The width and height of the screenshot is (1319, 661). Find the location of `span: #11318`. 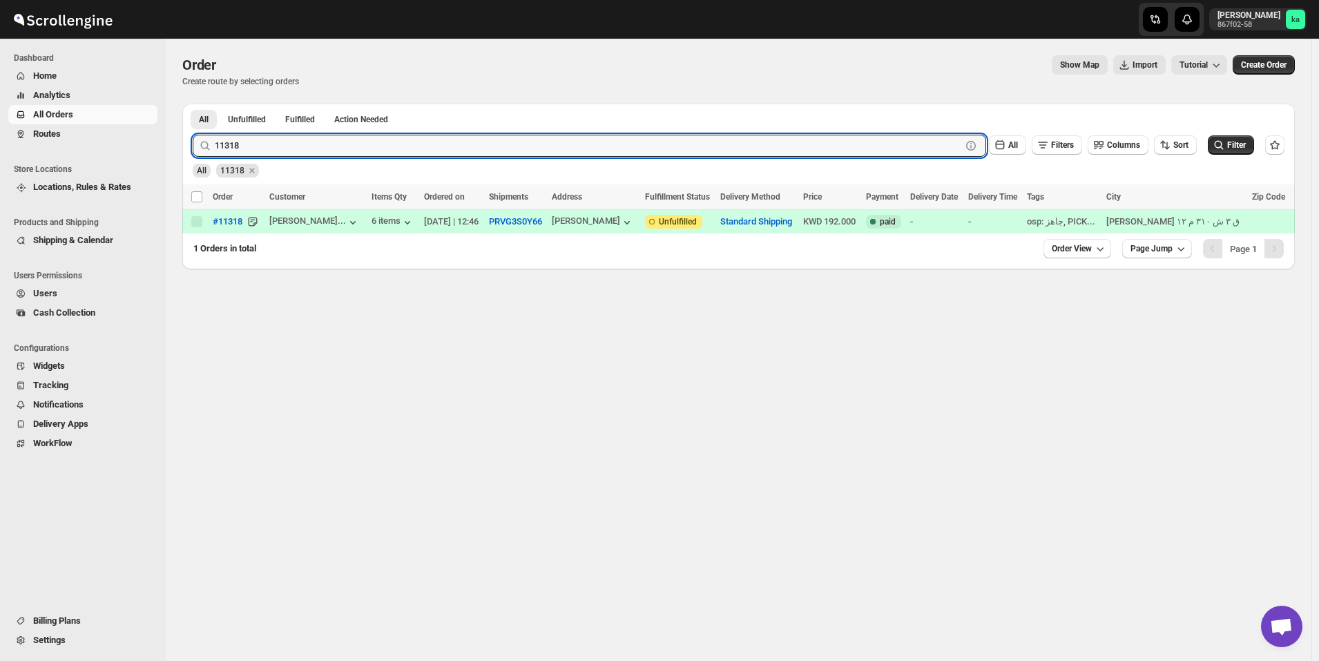

span: #11318 is located at coordinates (227, 222).